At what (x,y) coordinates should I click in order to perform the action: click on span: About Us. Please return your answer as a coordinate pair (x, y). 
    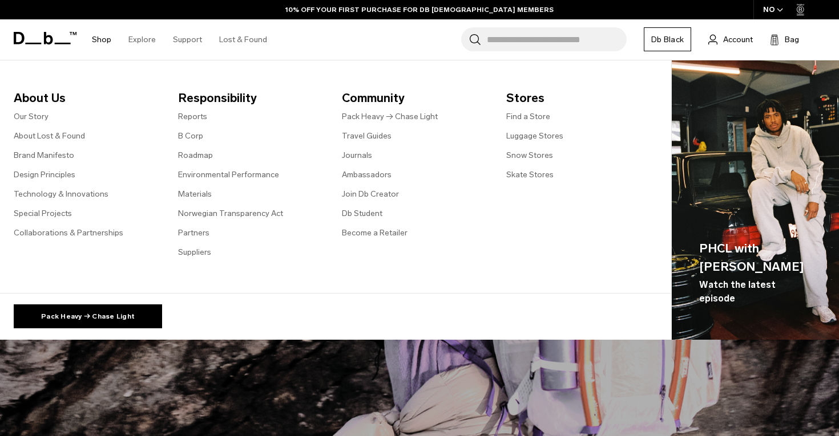
    Looking at the image, I should click on (87, 98).